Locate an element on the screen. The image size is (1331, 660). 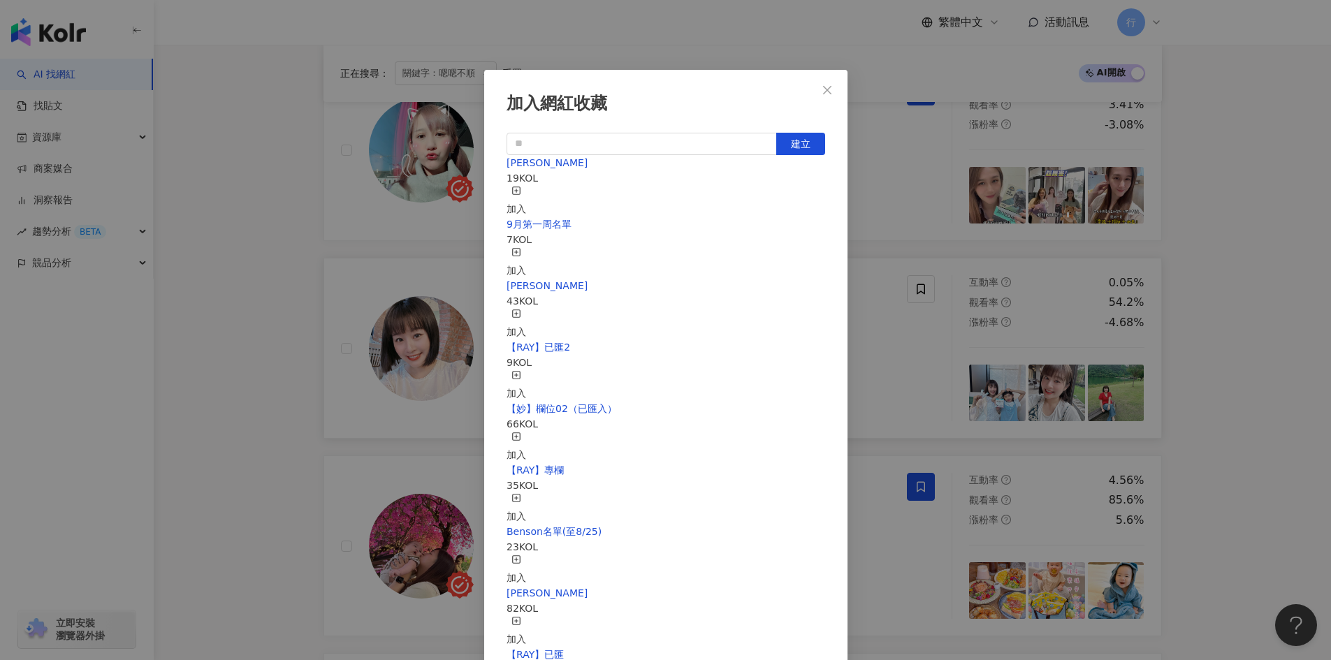
span: 【RAY】已匯 is located at coordinates (535, 655).